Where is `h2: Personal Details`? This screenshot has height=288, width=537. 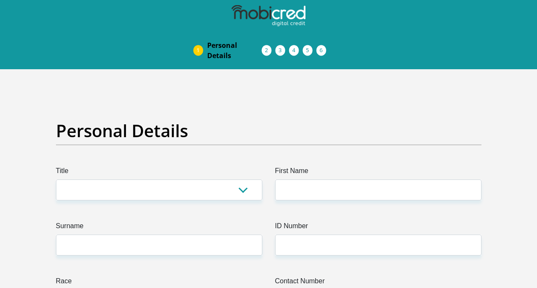 h2: Personal Details is located at coordinates (269, 131).